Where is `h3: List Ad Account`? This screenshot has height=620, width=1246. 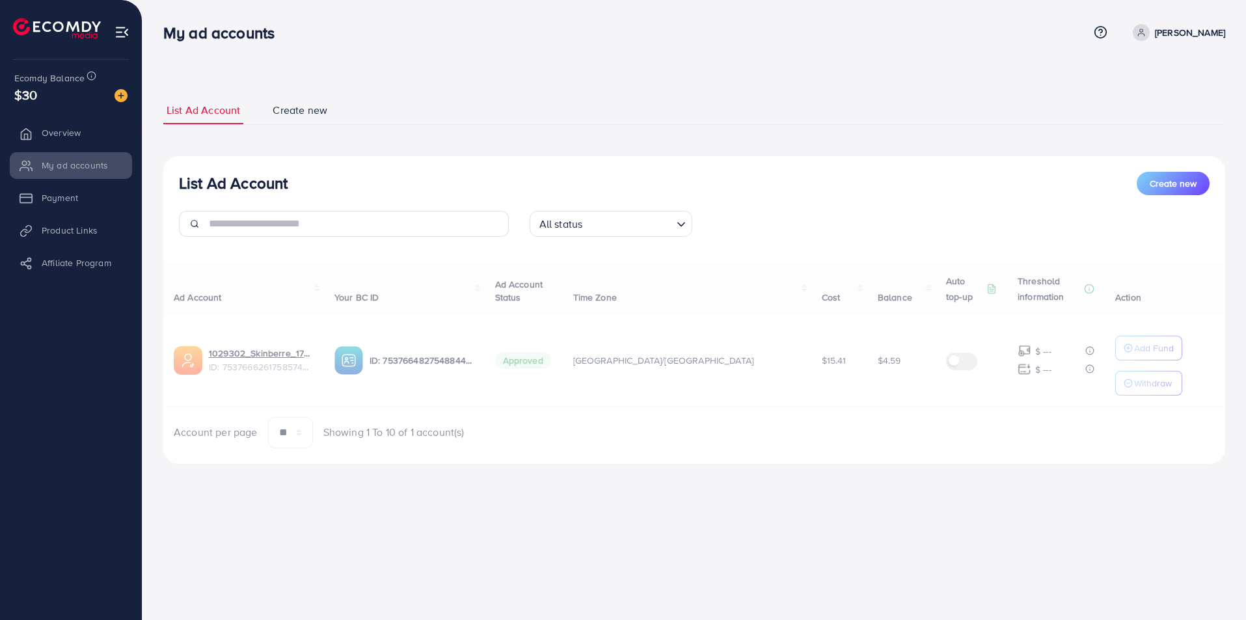 h3: List Ad Account is located at coordinates (233, 183).